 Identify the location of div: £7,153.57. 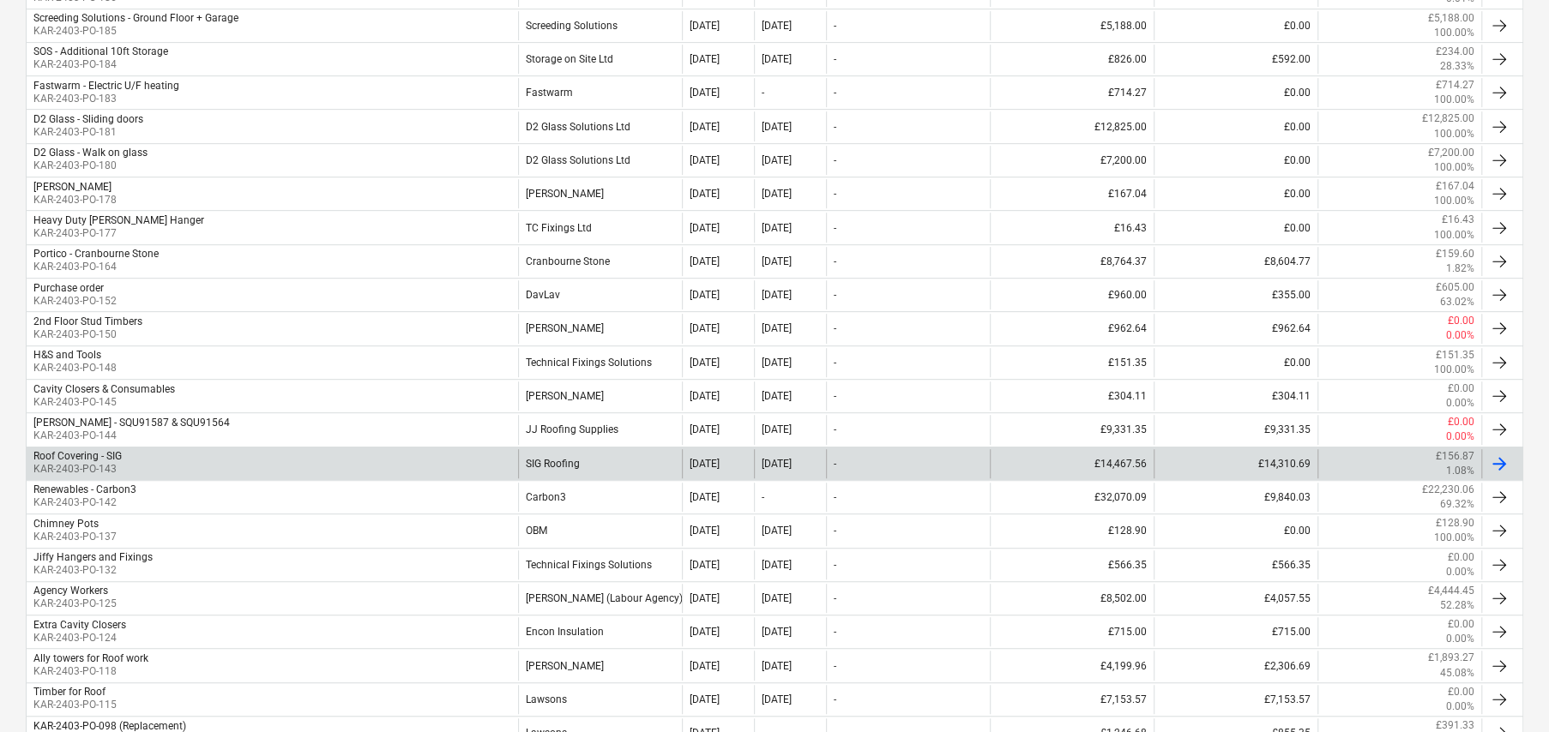
(1071, 700).